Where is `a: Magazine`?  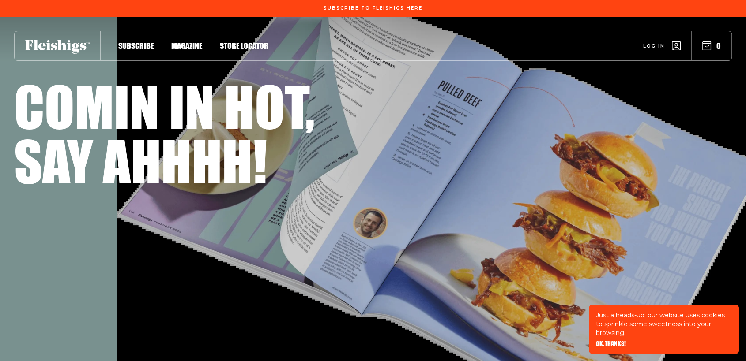 a: Magazine is located at coordinates (187, 45).